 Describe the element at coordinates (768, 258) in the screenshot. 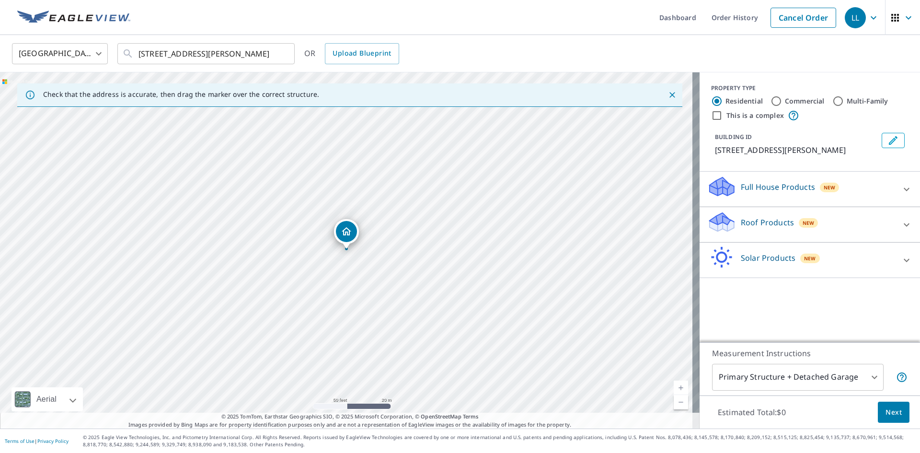

I see `p: Solar Products` at that location.